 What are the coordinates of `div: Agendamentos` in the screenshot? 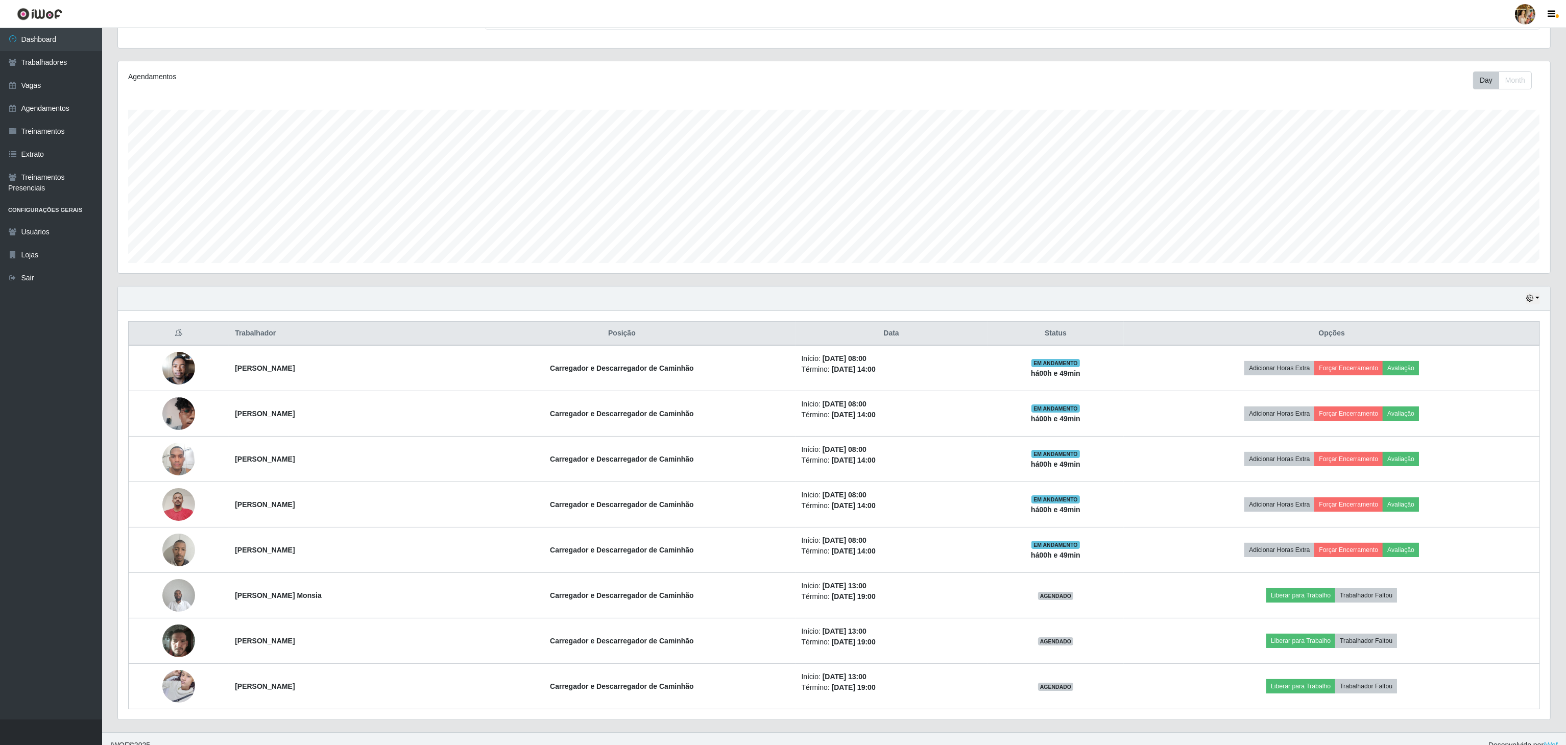 It's located at (418, 77).